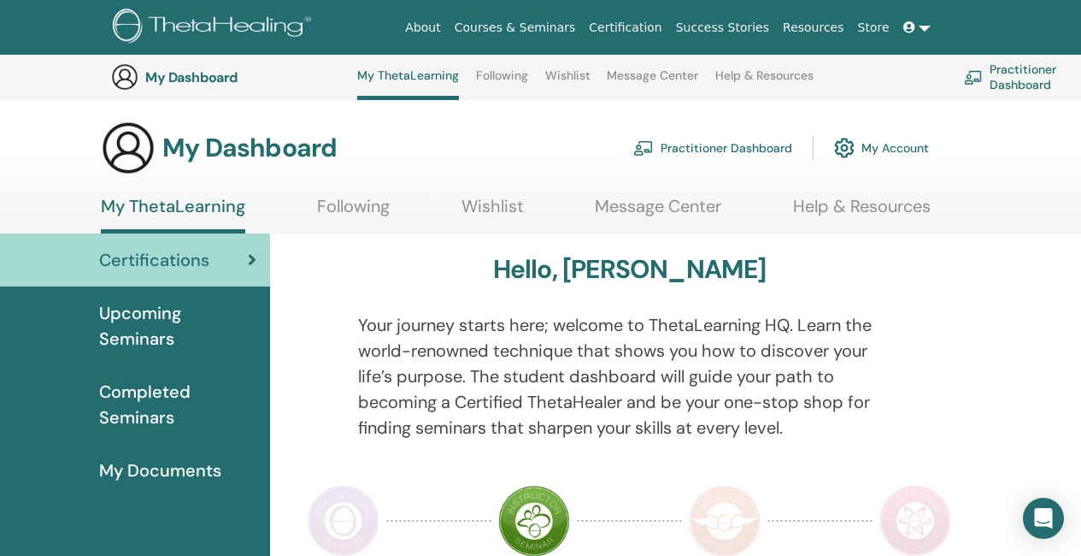 Image resolution: width=1081 pixels, height=556 pixels. Describe the element at coordinates (154, 260) in the screenshot. I see `span: Certifications` at that location.